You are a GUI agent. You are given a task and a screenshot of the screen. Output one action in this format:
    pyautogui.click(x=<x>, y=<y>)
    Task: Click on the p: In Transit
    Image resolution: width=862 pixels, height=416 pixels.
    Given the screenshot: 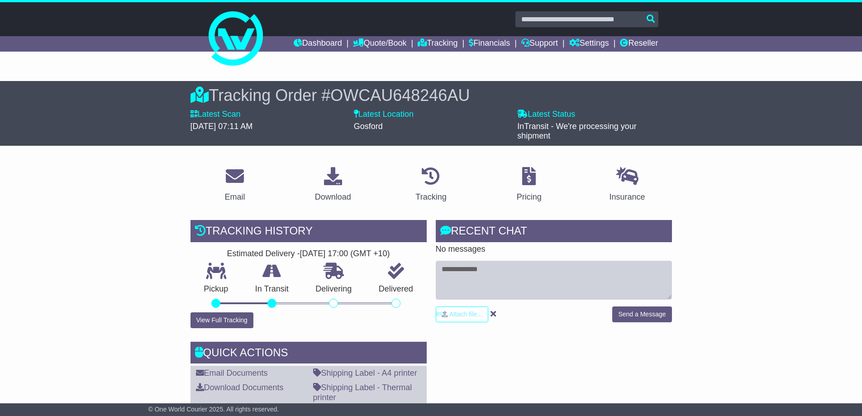 What is the action you would take?
    pyautogui.click(x=272, y=289)
    